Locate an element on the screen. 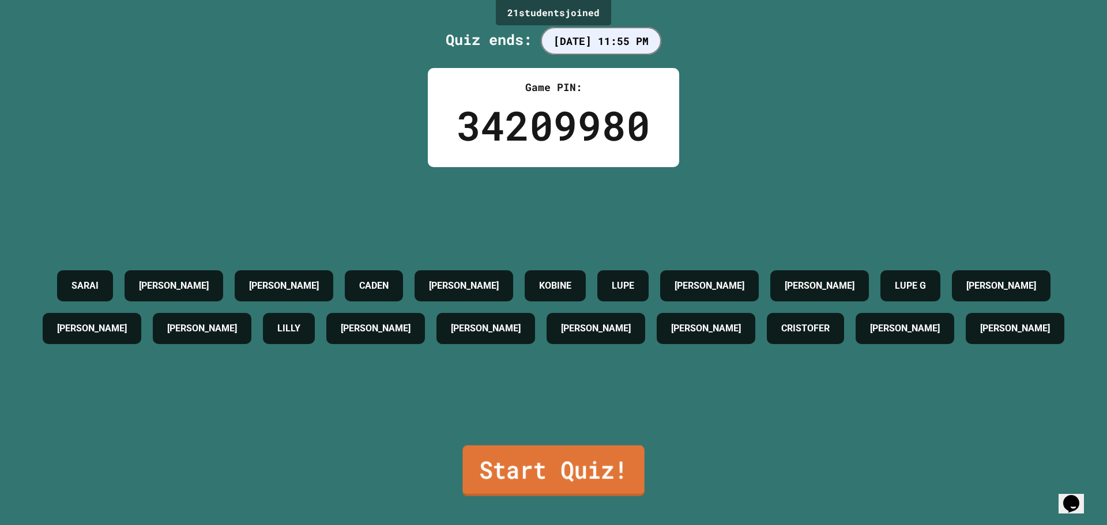  h4: SARAI is located at coordinates (85, 286).